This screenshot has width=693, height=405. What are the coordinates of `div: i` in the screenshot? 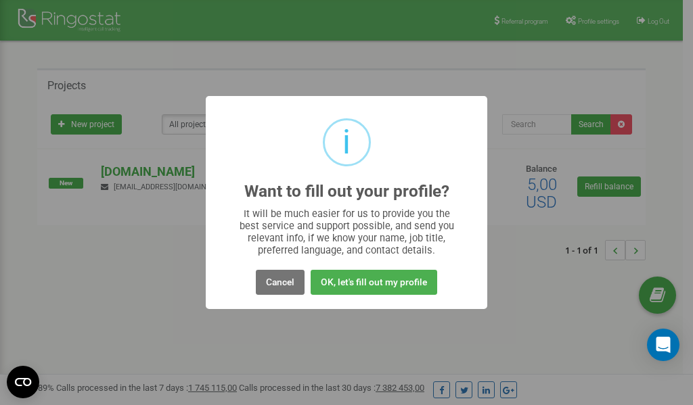 It's located at (346, 142).